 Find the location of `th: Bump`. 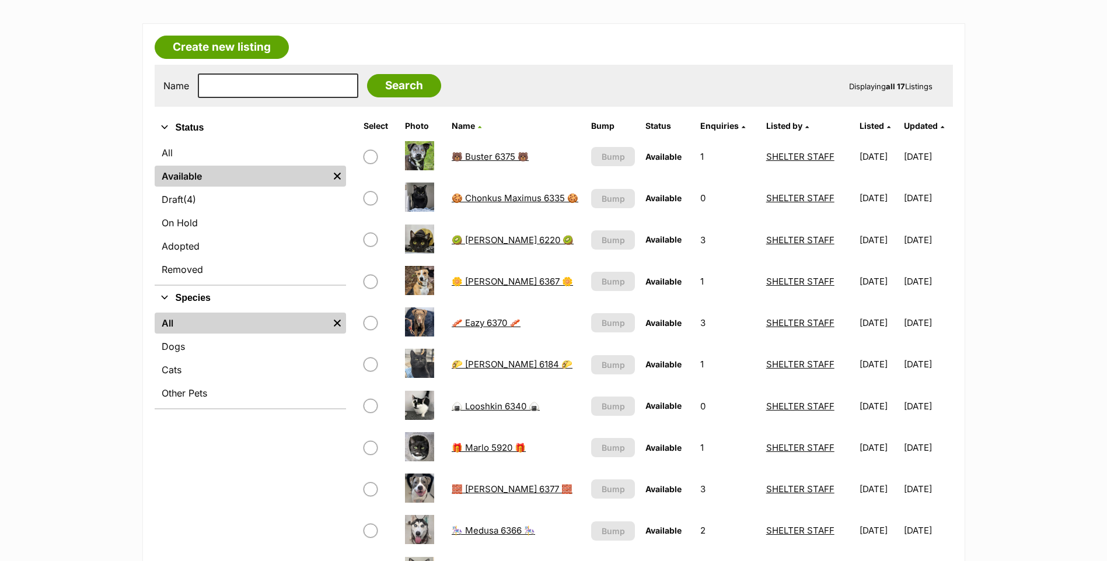

th: Bump is located at coordinates (612, 126).